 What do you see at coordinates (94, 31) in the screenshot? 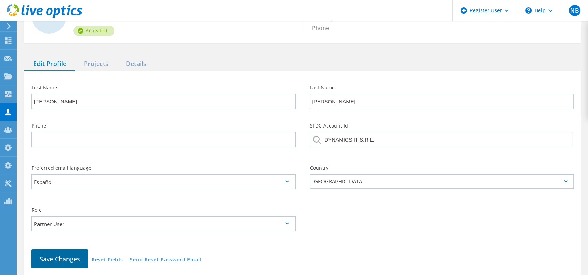
I see `div: Activated` at bounding box center [94, 31].